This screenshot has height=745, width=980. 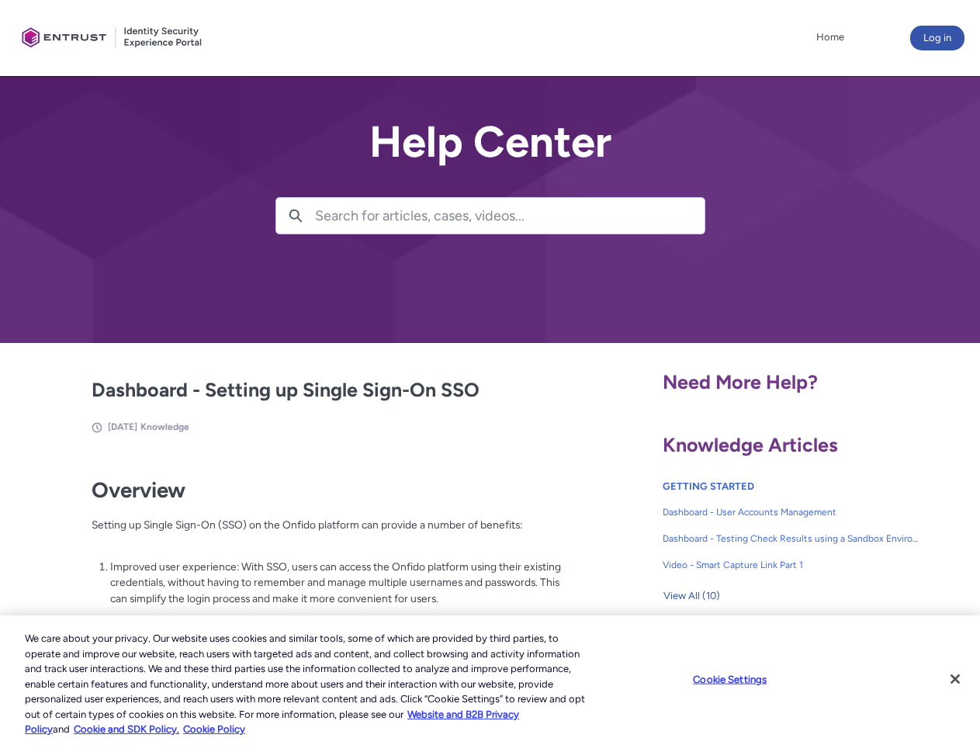 What do you see at coordinates (692, 596) in the screenshot?
I see `span: View All (10)` at bounding box center [692, 596].